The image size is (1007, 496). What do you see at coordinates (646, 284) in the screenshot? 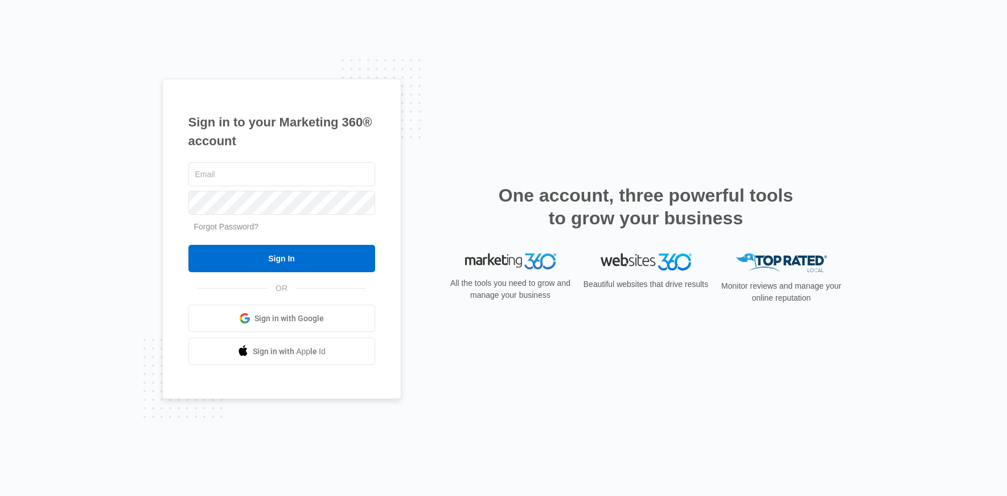
I see `p: Beautiful websites that drive results` at bounding box center [646, 284].